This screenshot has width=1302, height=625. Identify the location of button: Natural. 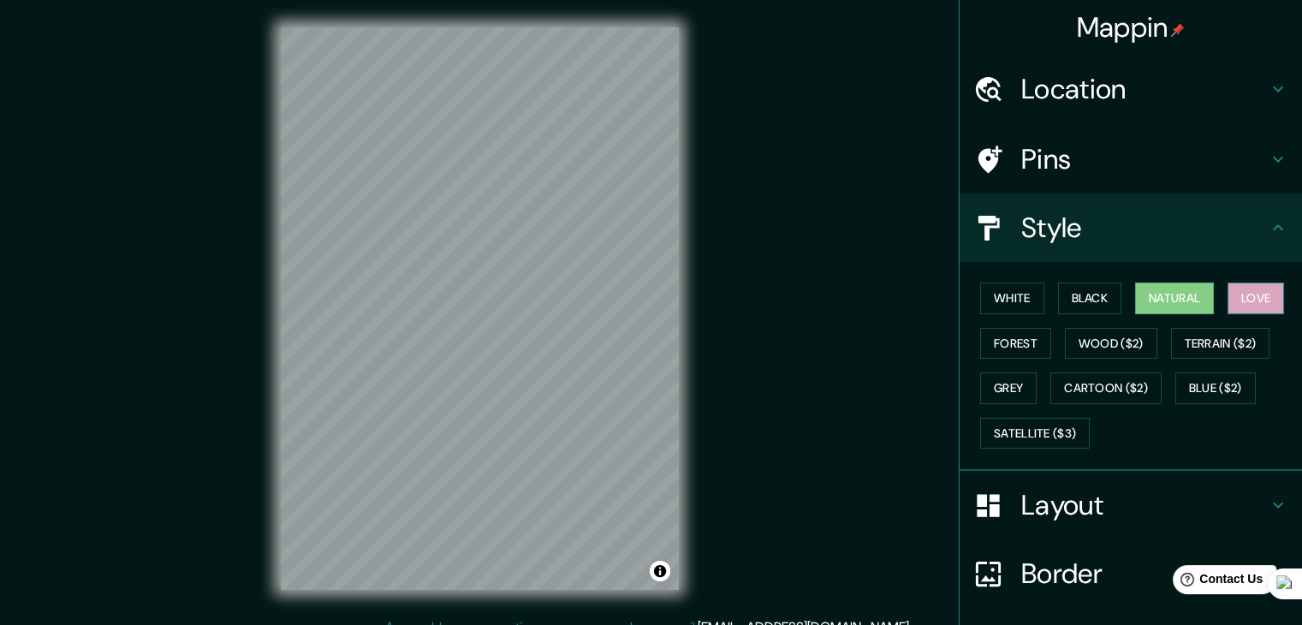
(1175, 298).